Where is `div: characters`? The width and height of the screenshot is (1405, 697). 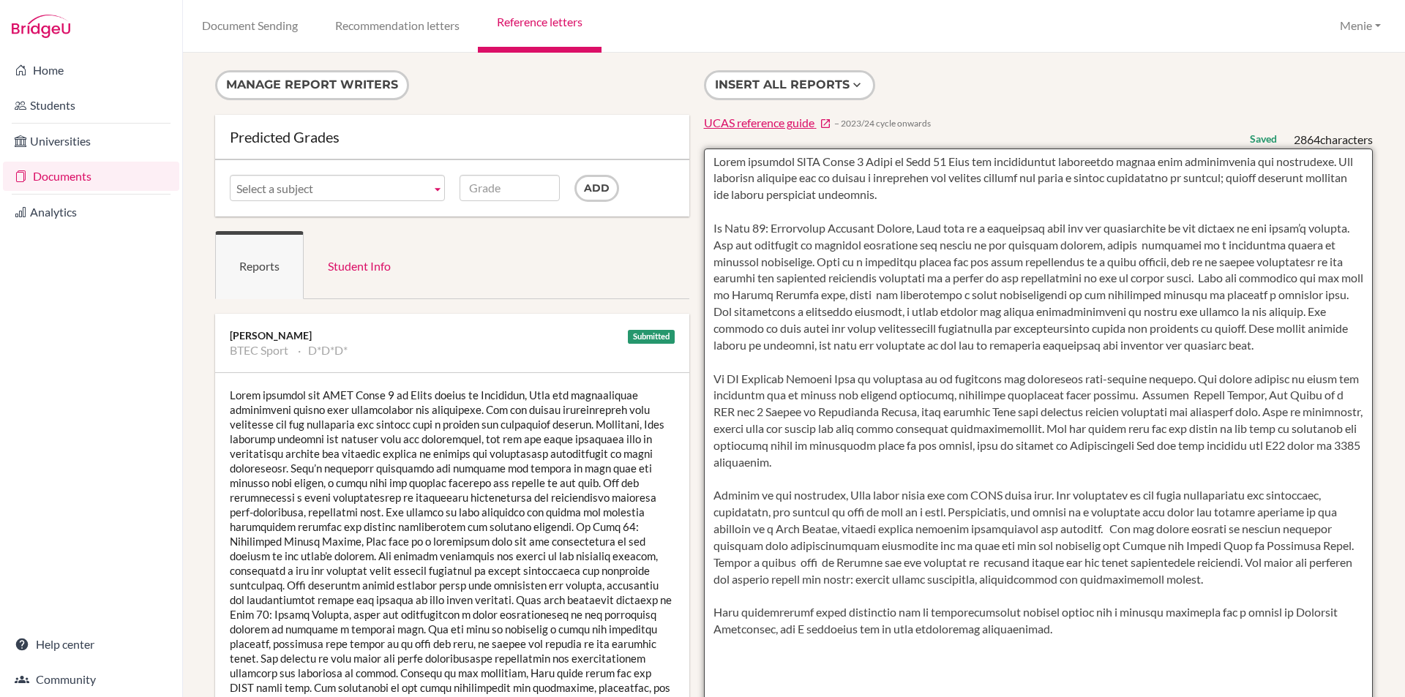
div: characters is located at coordinates (1334, 140).